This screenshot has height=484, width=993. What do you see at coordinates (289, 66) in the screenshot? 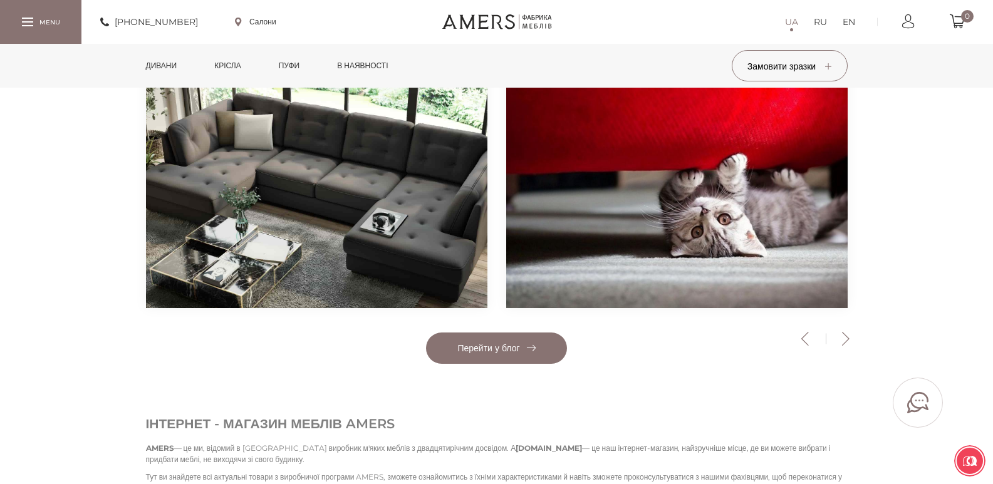
I see `a: Пуфи` at bounding box center [289, 66].